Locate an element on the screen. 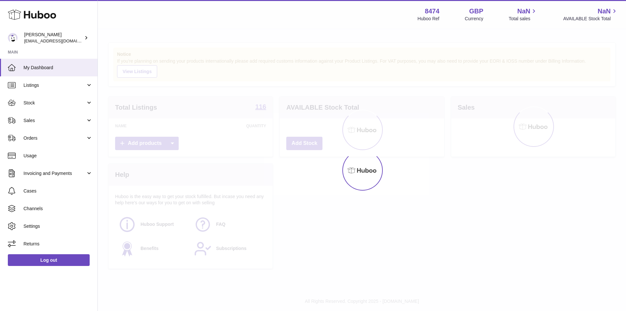  span: My Dashboard is located at coordinates (58, 67).